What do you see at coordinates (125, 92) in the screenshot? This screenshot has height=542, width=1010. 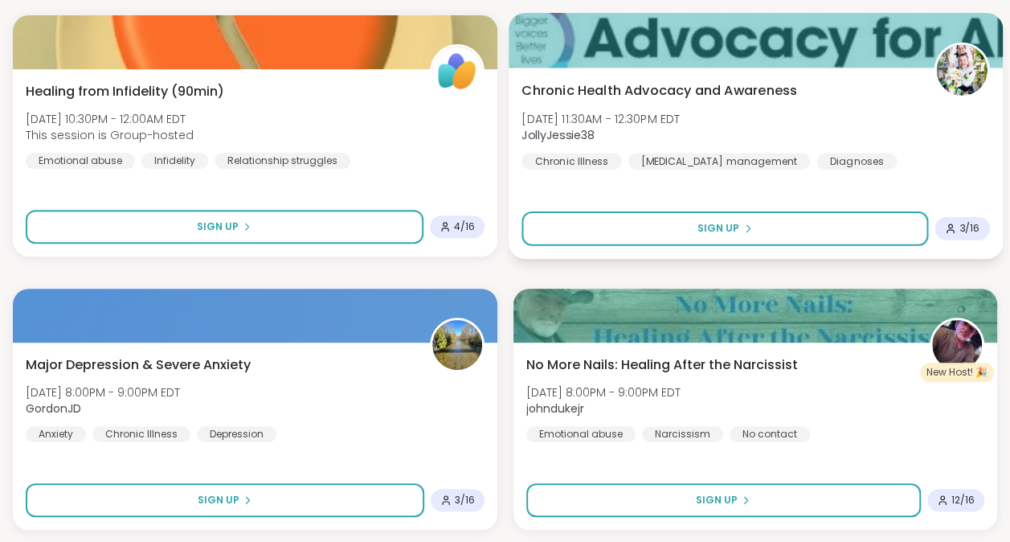 I see `span: Healing from Infidelity (90min)` at bounding box center [125, 92].